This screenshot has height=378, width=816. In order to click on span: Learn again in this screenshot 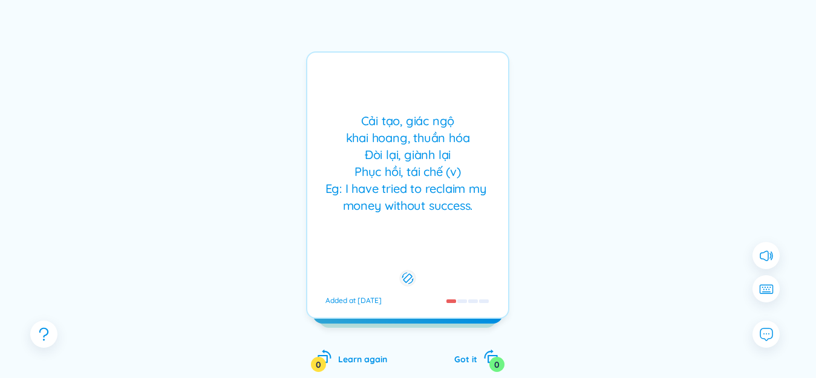, I will do `click(362, 359)`.